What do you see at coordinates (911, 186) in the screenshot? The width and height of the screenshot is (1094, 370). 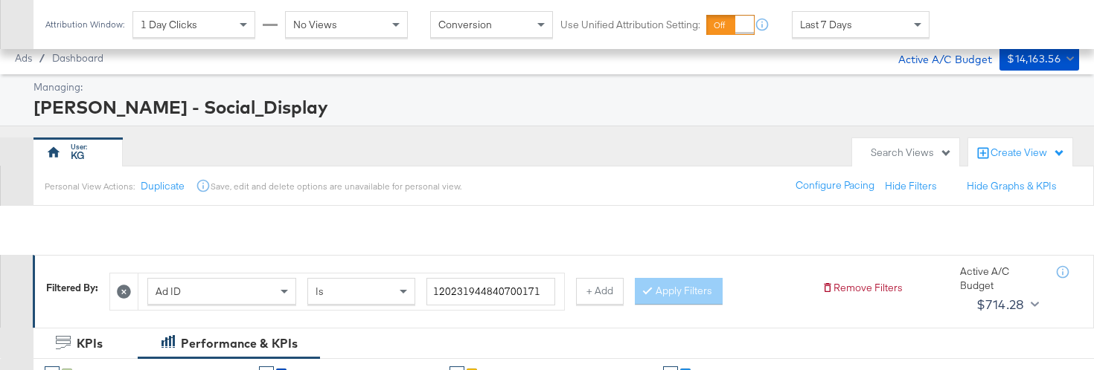 I see `button: Hide Filters` at bounding box center [911, 186].